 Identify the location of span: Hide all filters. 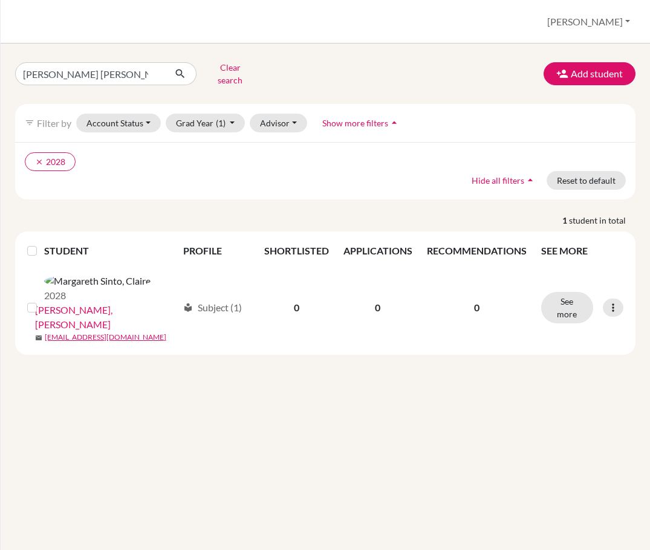
(497, 180).